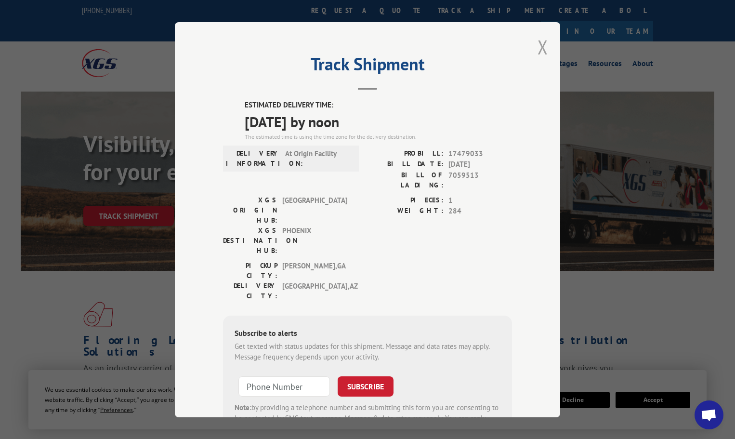  I want to click on label: PICKUP CITY:, so click(250, 270).